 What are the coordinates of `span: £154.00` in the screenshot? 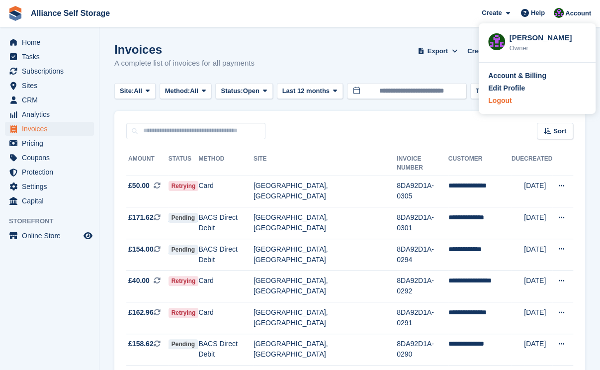 It's located at (141, 249).